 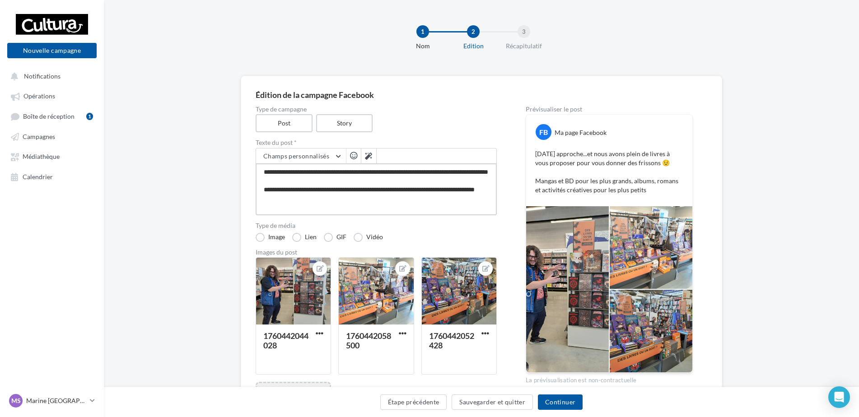 What do you see at coordinates (481, 95) in the screenshot?
I see `div: Édition de la campagne Facebook` at bounding box center [481, 95].